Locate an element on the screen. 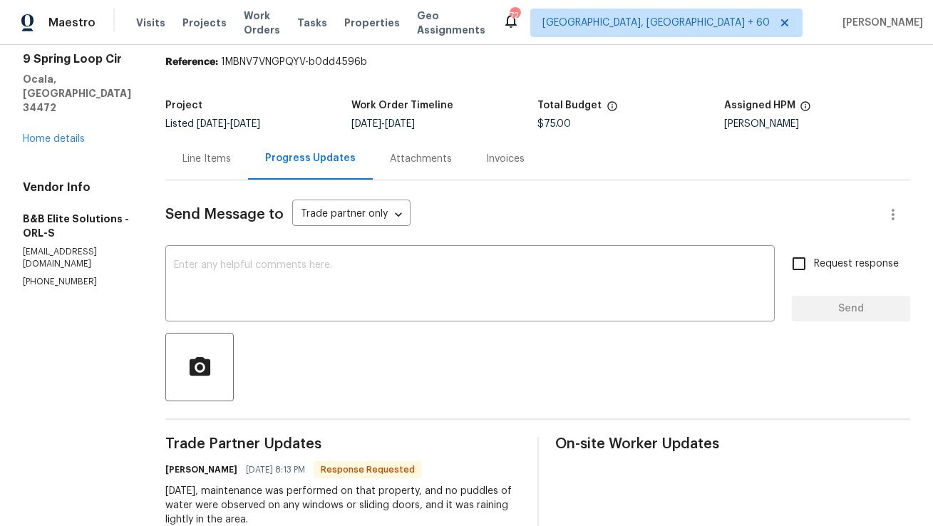 The image size is (933, 526). span: Maestro is located at coordinates (72, 23).